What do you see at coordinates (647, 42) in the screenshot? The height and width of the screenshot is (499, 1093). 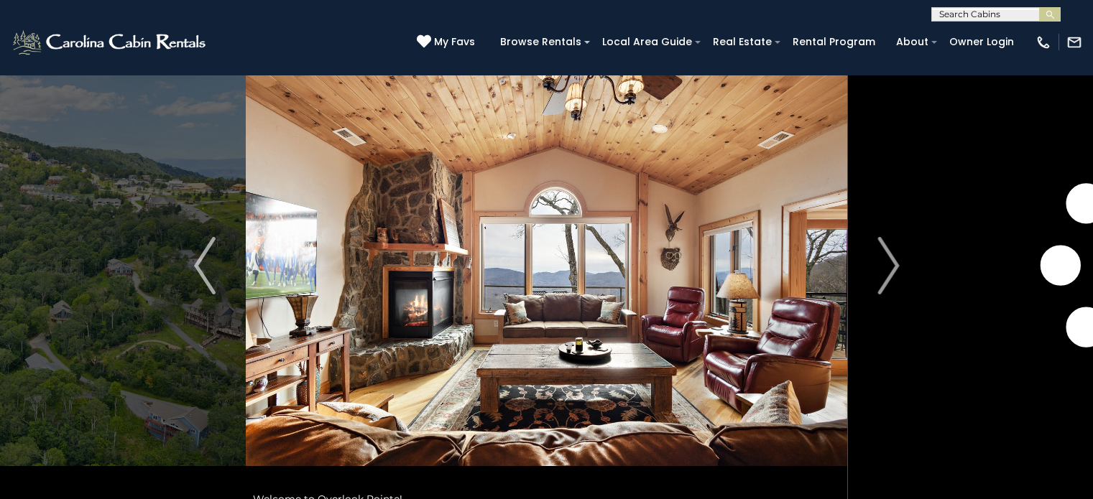 I see `a: Local Area Guide` at bounding box center [647, 42].